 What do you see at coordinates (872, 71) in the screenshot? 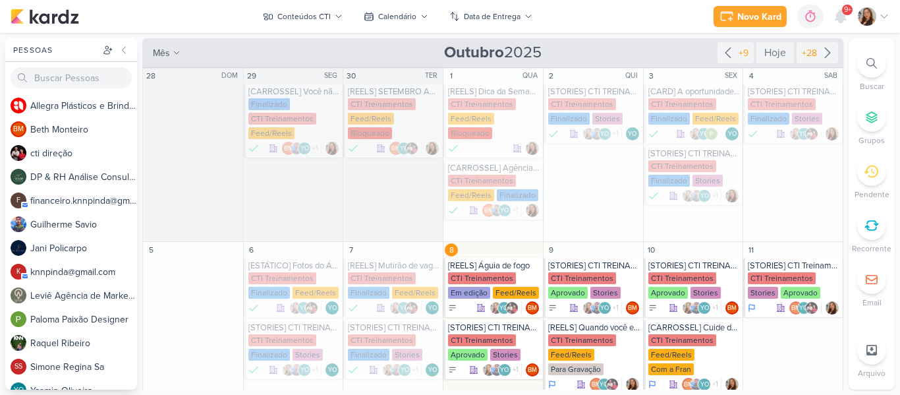
I see `li: Ctrl + F` at bounding box center [872, 71].